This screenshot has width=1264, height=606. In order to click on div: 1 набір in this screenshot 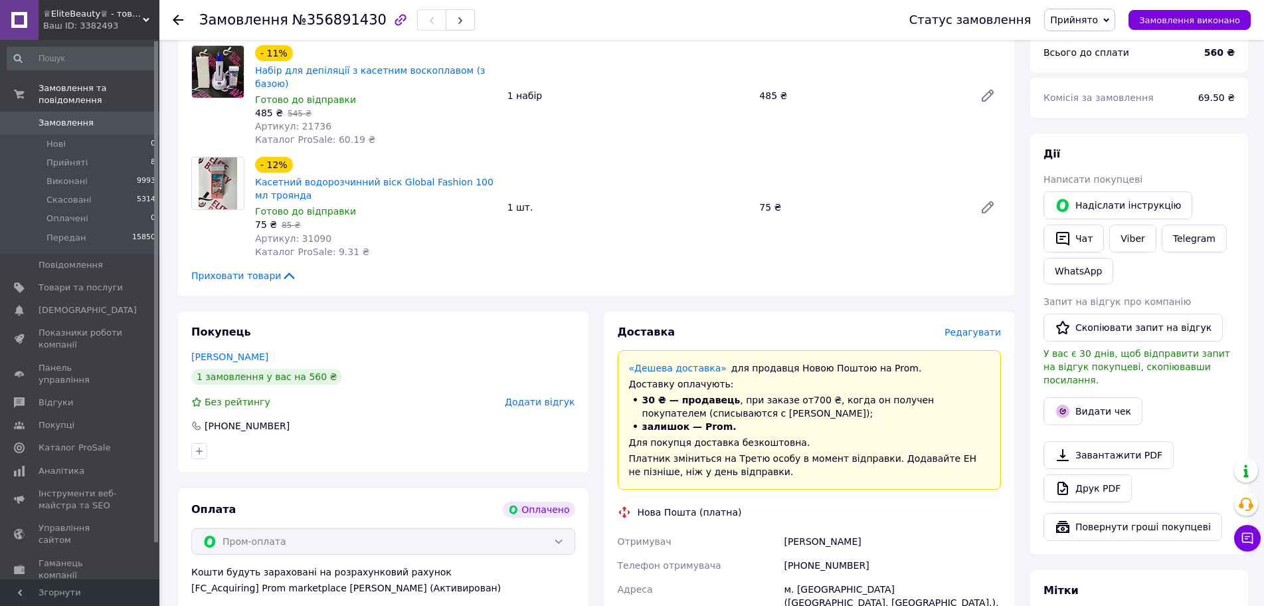, I will do `click(628, 96)`.